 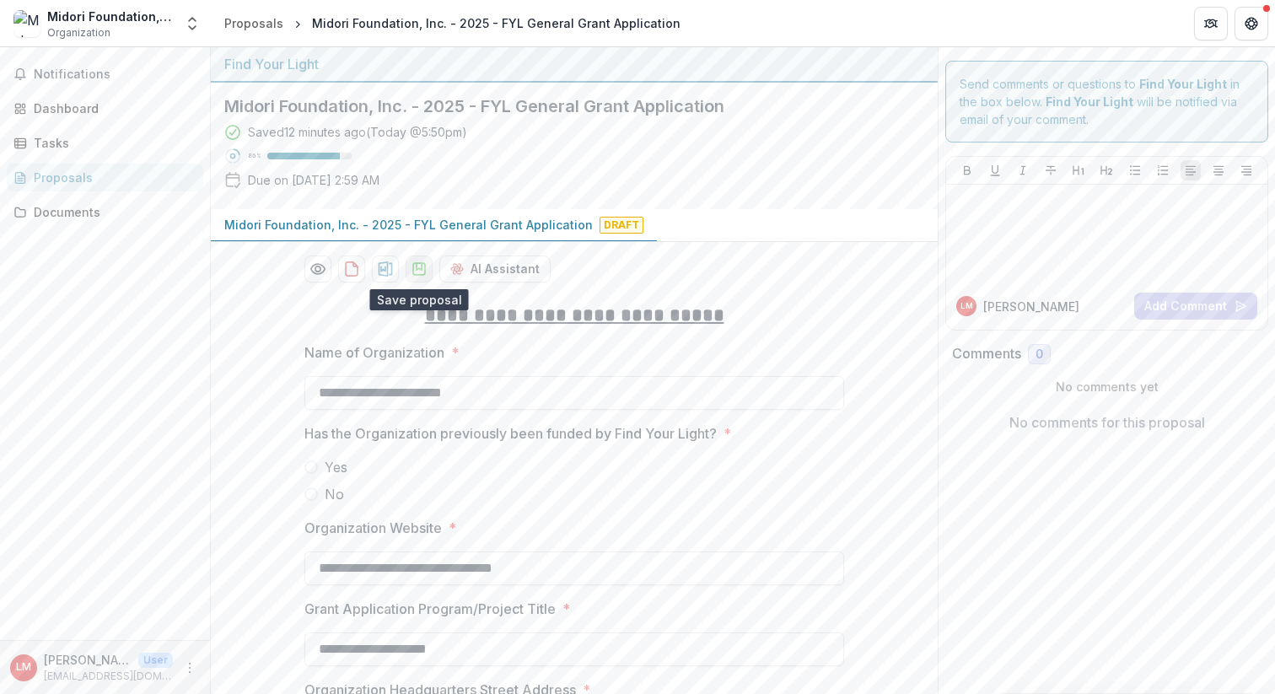 I want to click on a: Dashboard, so click(x=105, y=108).